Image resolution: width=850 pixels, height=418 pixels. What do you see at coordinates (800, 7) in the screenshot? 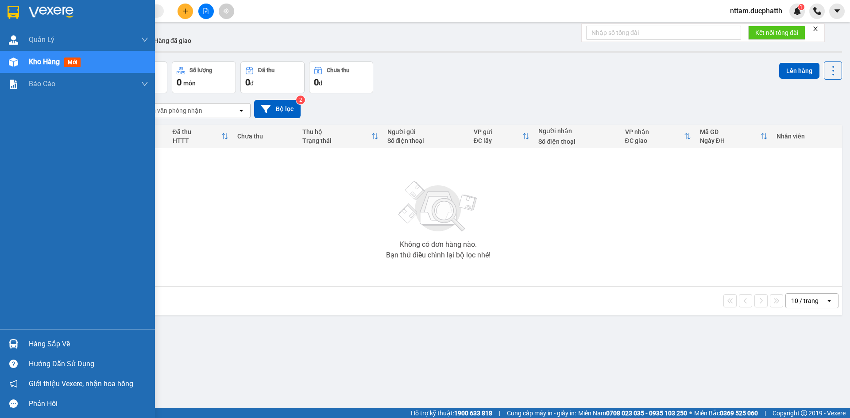
I see `span: 1` at bounding box center [800, 7].